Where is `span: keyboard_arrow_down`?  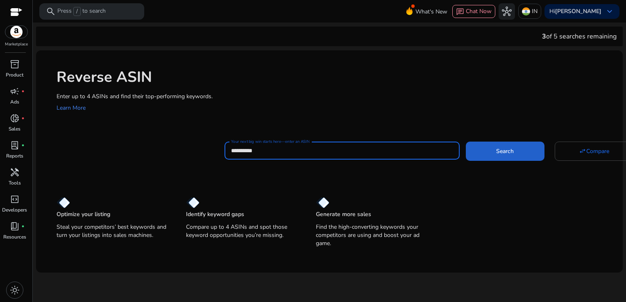 span: keyboard_arrow_down is located at coordinates (609, 11).